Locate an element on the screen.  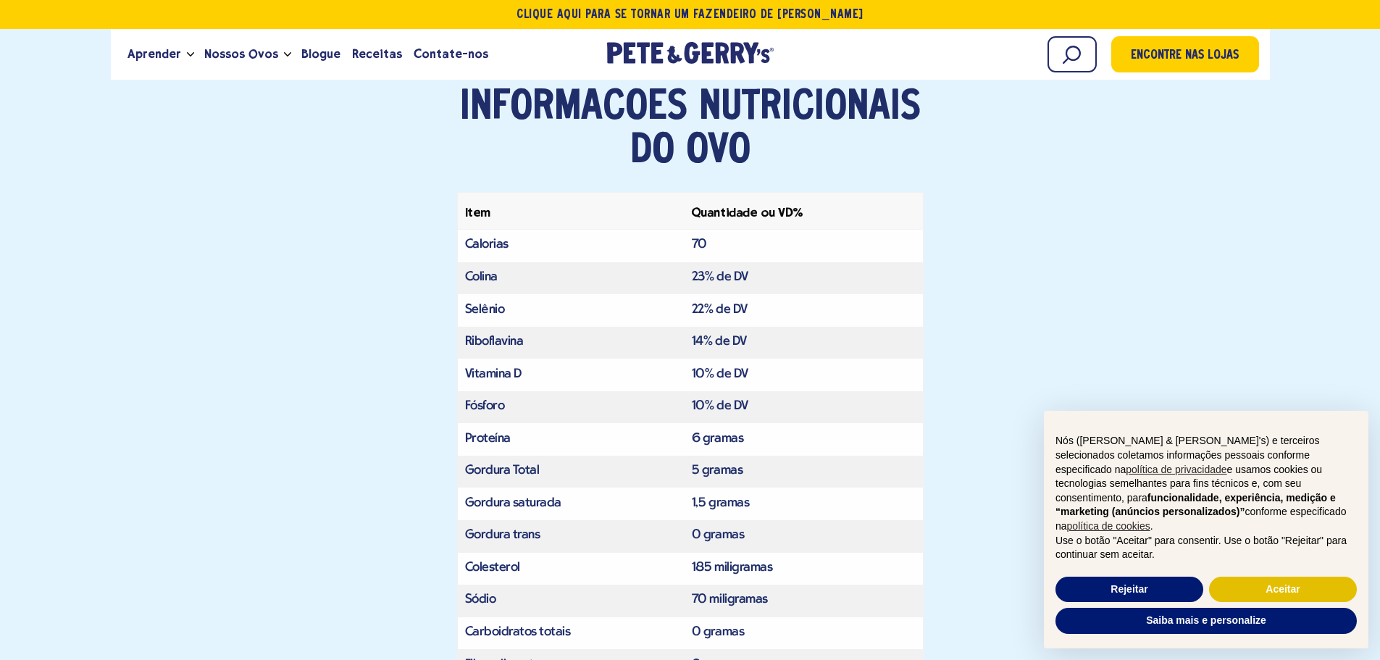
a: Encontre nas lojas is located at coordinates (1185, 54).